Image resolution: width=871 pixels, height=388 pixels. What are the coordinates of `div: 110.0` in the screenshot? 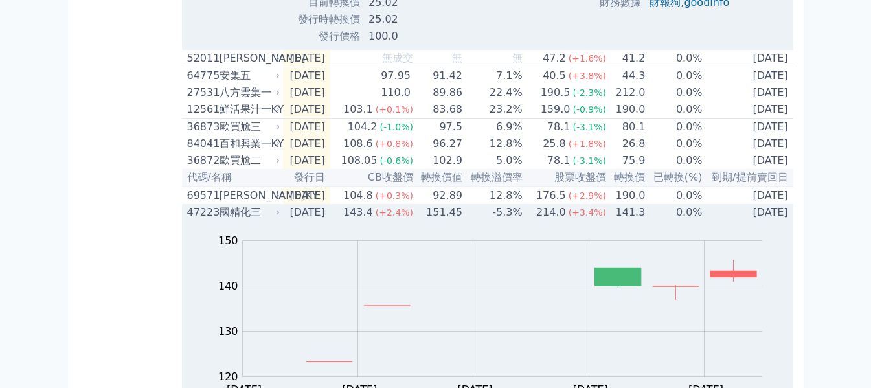 It's located at (395, 93).